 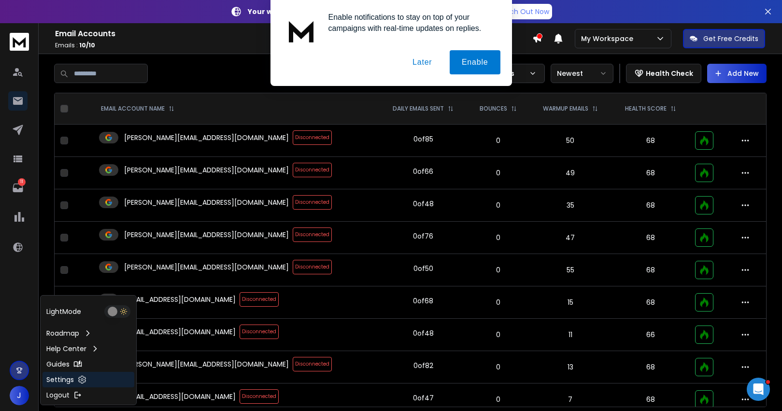 What do you see at coordinates (570, 141) in the screenshot?
I see `td: 50` at bounding box center [570, 141].